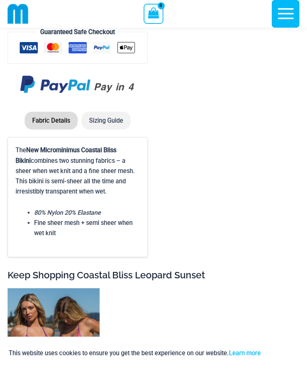 The height and width of the screenshot is (370, 307). I want to click on li: Fabric Details, so click(51, 120).